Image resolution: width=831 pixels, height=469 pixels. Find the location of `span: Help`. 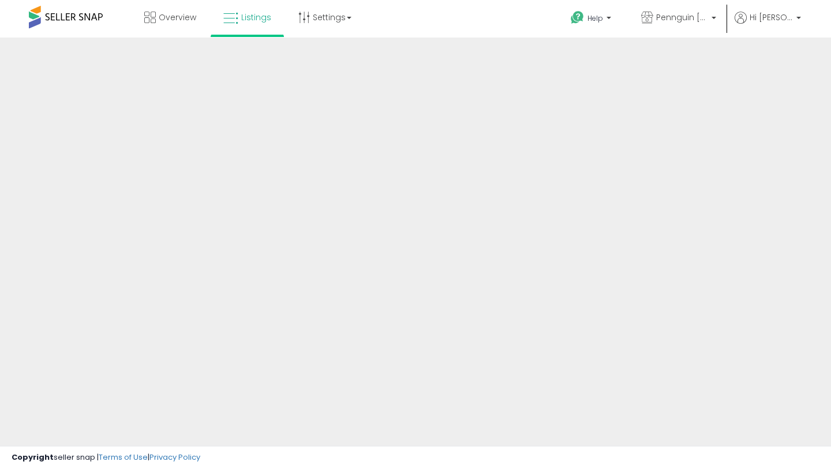

span: Help is located at coordinates (595, 18).